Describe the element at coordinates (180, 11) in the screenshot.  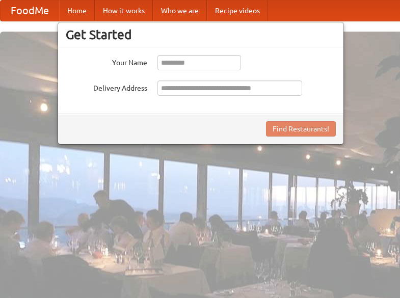
I see `a: Who we are` at that location.